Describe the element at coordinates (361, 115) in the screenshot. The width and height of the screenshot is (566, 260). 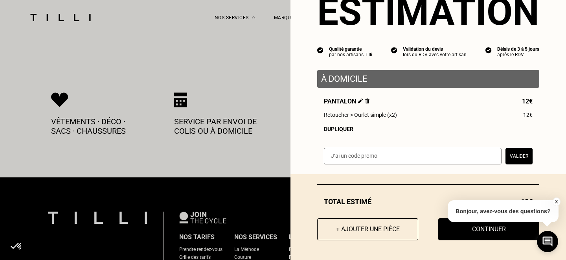
I see `span: Retoucher > Ourlet simple (x2)` at that location.